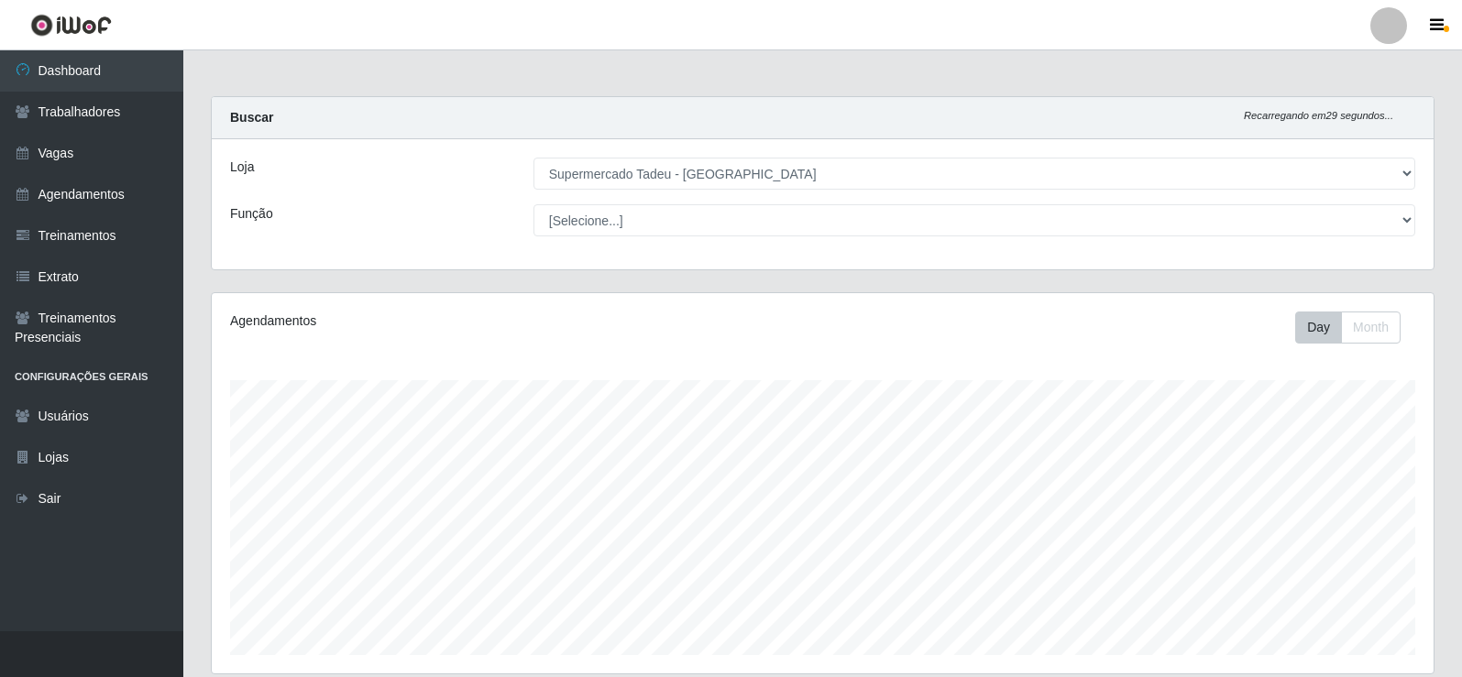  I want to click on i: Recarregando em 29 segundos..., so click(1318, 115).